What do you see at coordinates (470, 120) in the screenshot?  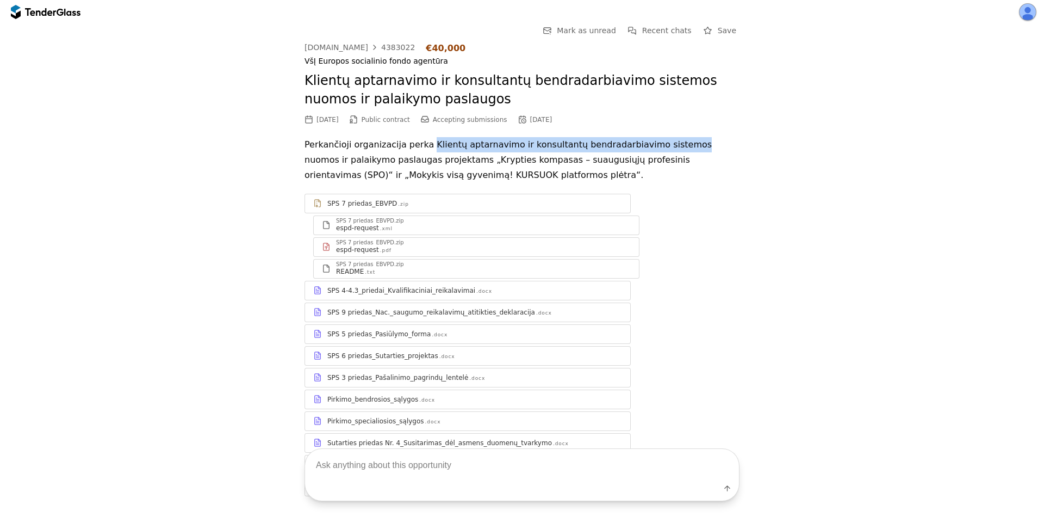 I see `span: Accepting submissions` at bounding box center [470, 120].